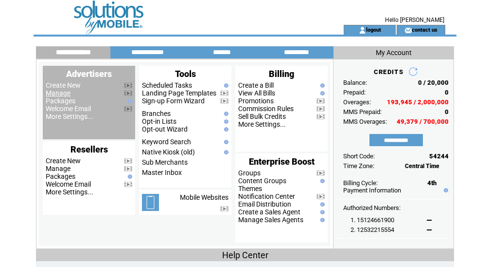 This screenshot has height=267, width=490. What do you see at coordinates (362, 30) in the screenshot?
I see `img: account_icon.gif` at bounding box center [362, 30].